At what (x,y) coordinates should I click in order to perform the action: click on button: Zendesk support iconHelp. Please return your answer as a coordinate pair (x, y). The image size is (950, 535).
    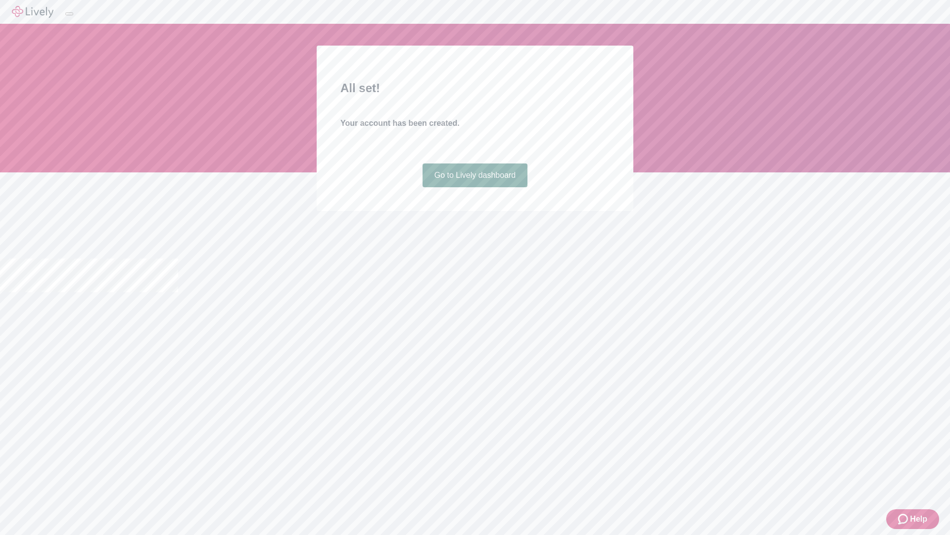
    Looking at the image, I should click on (913, 519).